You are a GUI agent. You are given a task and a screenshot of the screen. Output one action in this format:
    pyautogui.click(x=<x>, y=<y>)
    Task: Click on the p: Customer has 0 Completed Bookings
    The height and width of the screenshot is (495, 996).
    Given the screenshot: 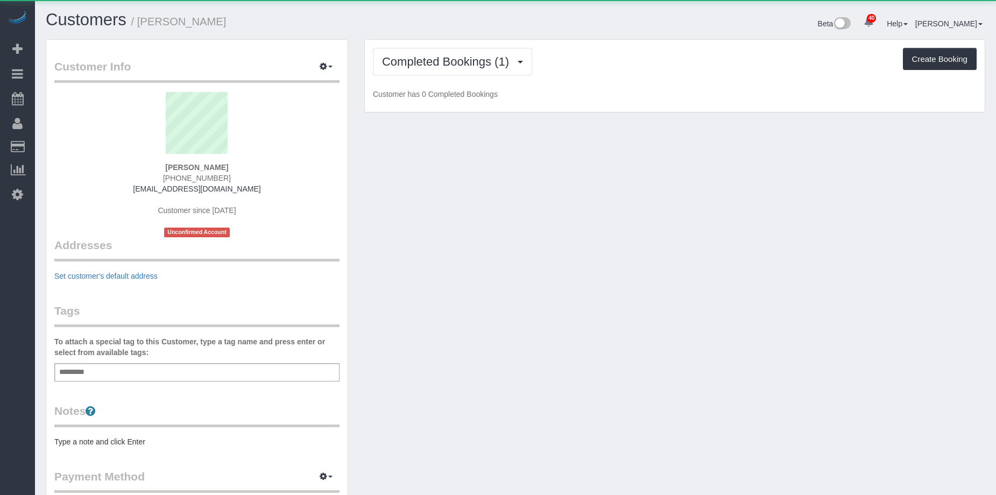 What is the action you would take?
    pyautogui.click(x=675, y=94)
    